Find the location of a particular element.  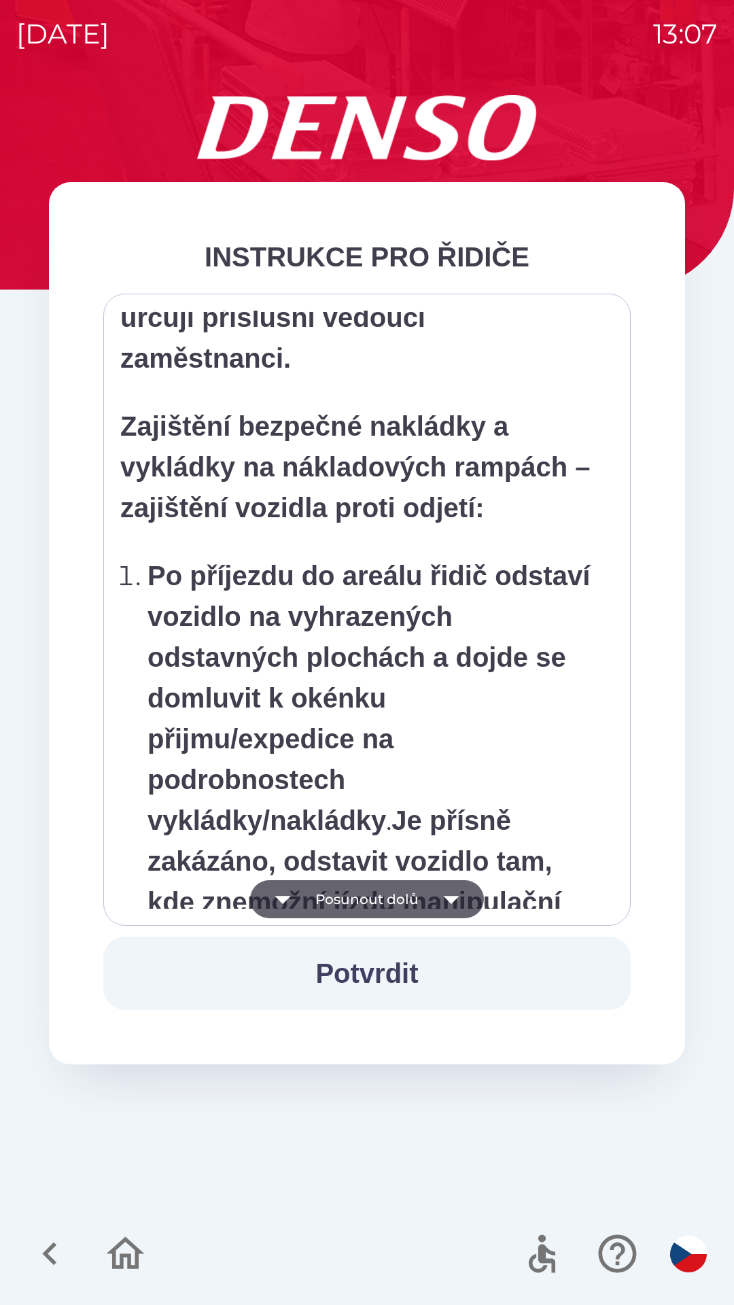

div: INSTRUKCE PRO ŘIDIČE is located at coordinates (367, 257).